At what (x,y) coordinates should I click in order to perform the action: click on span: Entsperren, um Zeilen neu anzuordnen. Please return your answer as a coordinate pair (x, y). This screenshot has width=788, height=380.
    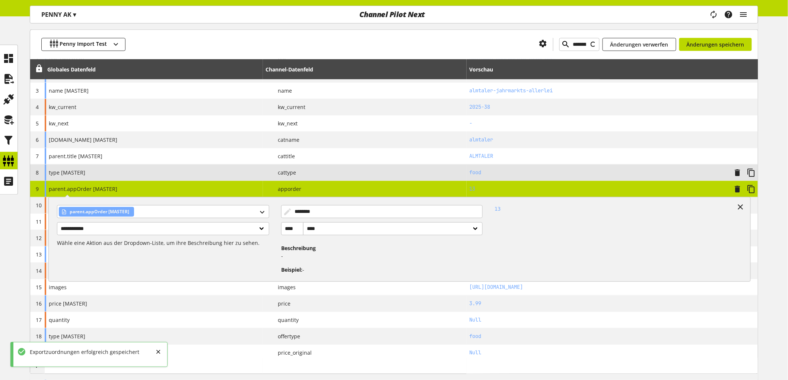
    Looking at the image, I should click on (39, 69).